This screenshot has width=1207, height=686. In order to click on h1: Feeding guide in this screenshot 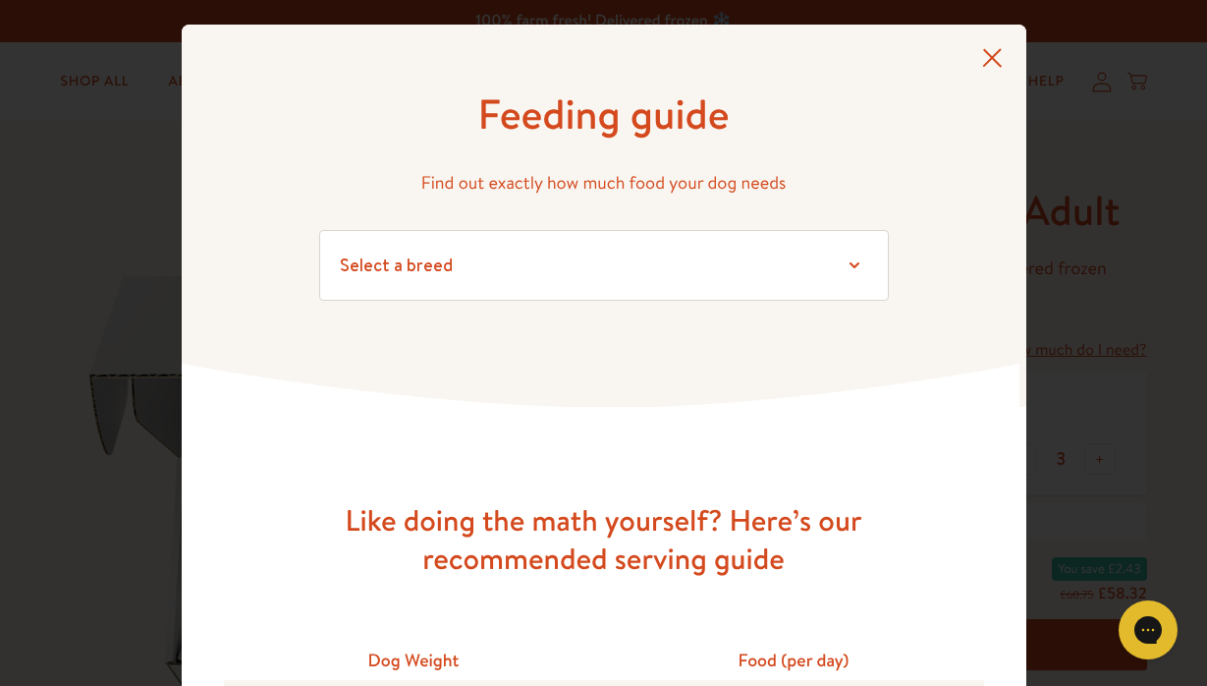, I will do `click(604, 114)`.